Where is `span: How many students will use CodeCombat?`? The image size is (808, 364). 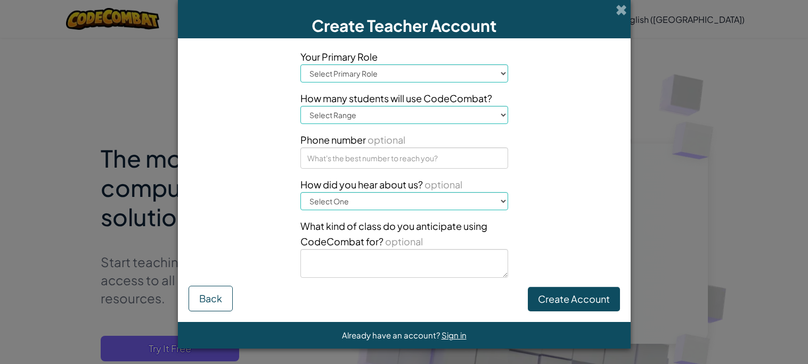 span: How many students will use CodeCombat? is located at coordinates (404, 98).